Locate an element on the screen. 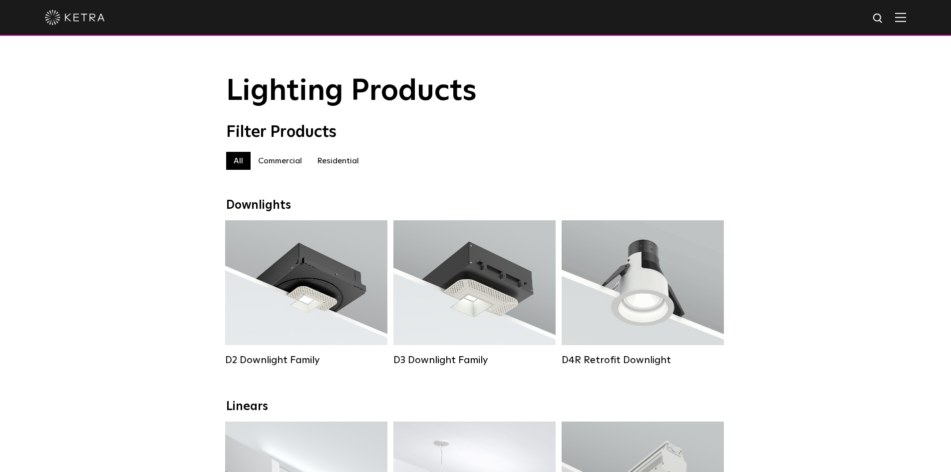  a: D2 Downlight Family Lumen Output:1200Colors:White / Black / Gloss Black / Silver / Bronze / Silve... is located at coordinates (306, 293).